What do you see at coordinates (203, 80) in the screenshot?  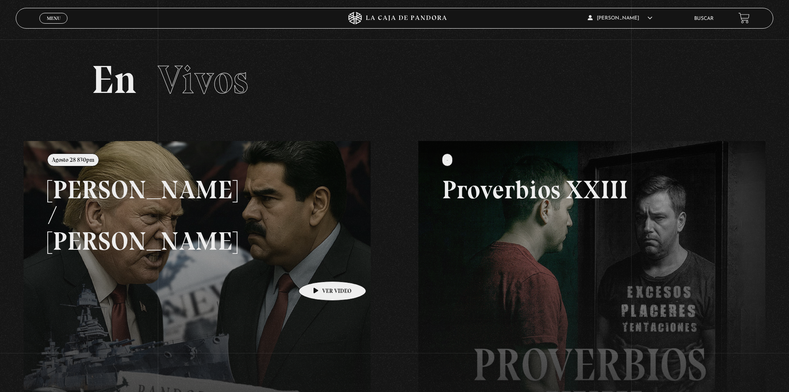 I see `span: Vivos` at bounding box center [203, 80].